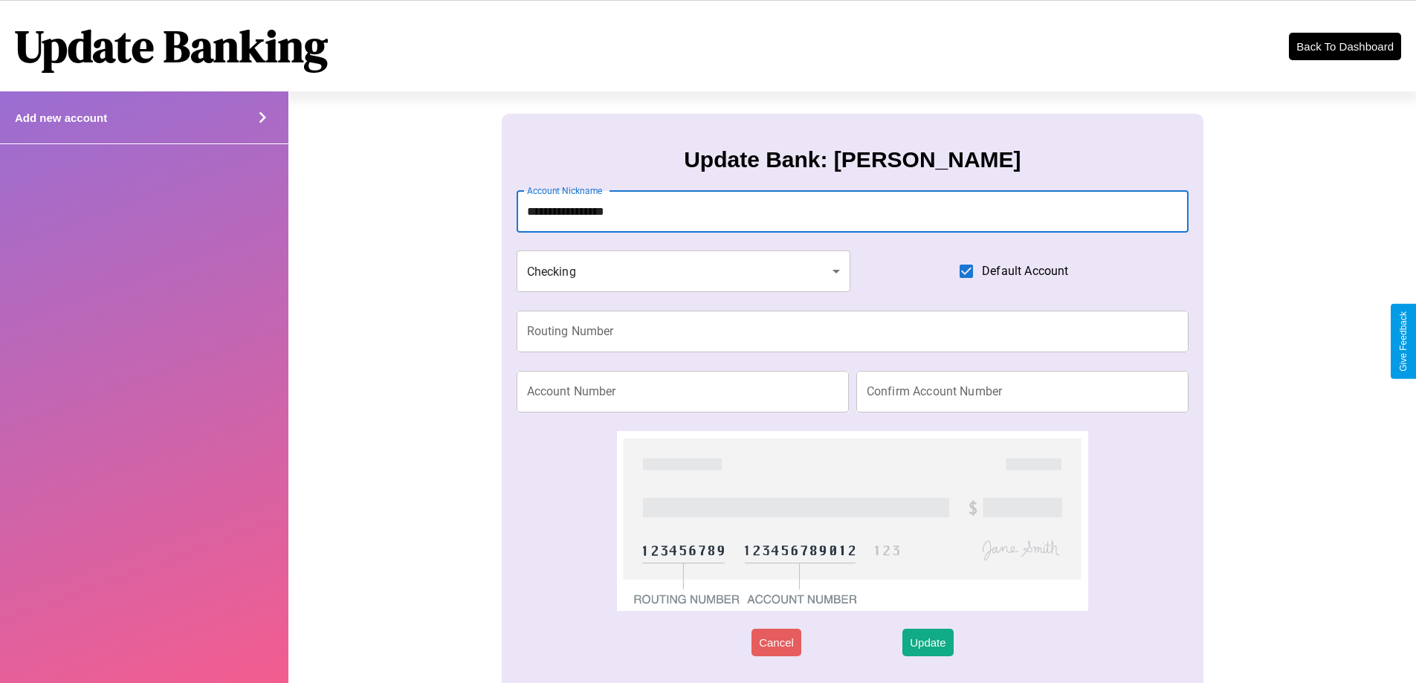  Describe the element at coordinates (1025, 271) in the screenshot. I see `span: Default Account` at that location.